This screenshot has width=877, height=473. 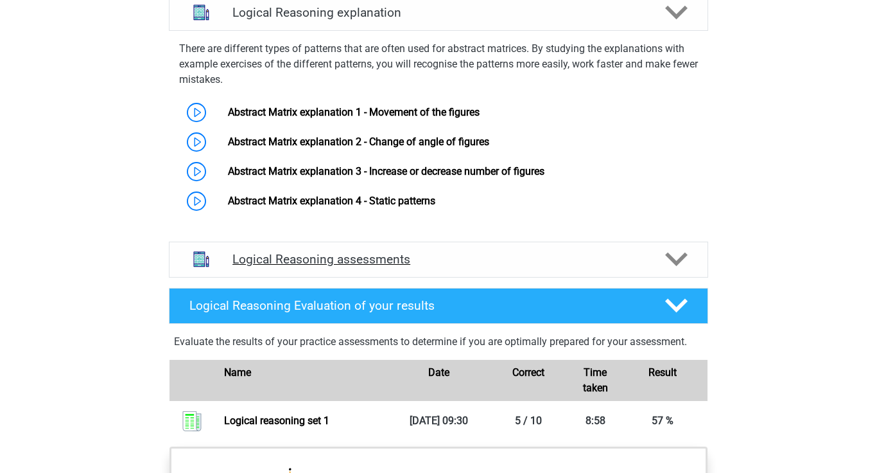 I want to click on a: Abstract Matrix explanation 1 - Movement of the figures, so click(x=354, y=112).